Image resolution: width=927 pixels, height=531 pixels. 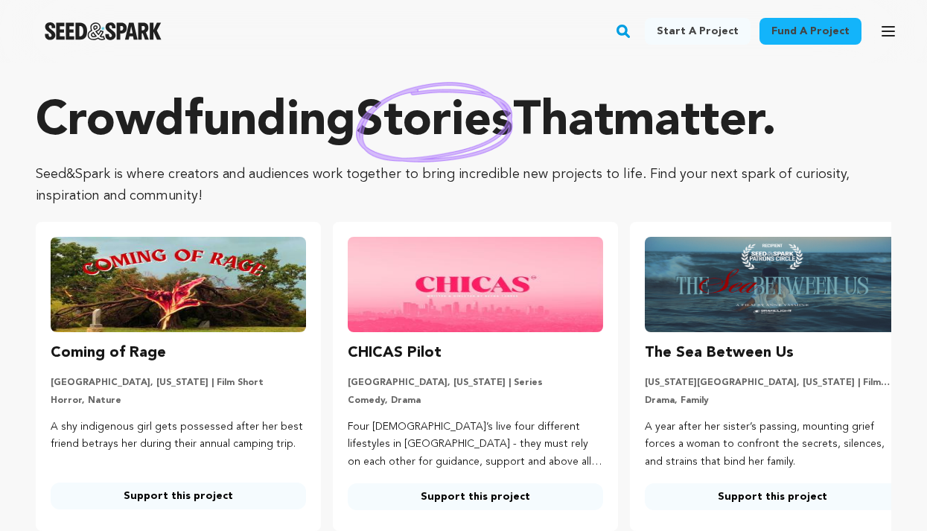 What do you see at coordinates (772, 444) in the screenshot?
I see `p: A year after her sister’s passing, mounting grief forces a woman to confront the secrets, silence...` at bounding box center [772, 444].